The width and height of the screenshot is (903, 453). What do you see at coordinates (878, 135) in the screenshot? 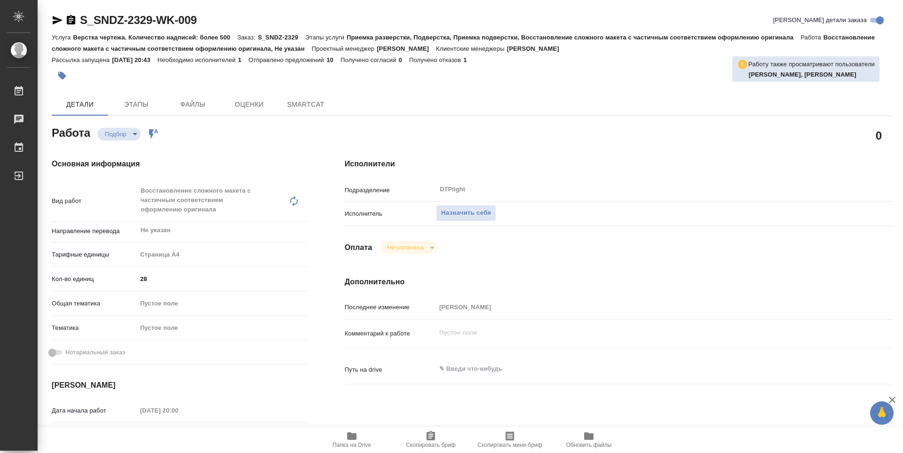
I see `h2: 0` at bounding box center [878, 135].